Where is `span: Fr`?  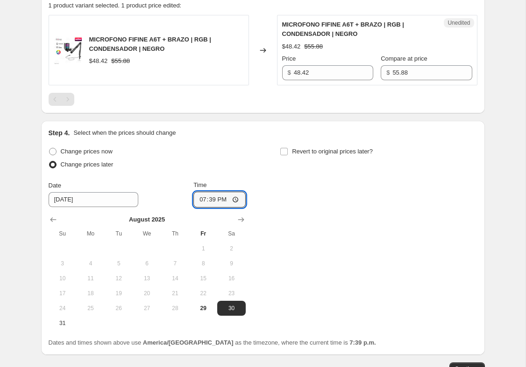
span: Fr is located at coordinates (203, 234).